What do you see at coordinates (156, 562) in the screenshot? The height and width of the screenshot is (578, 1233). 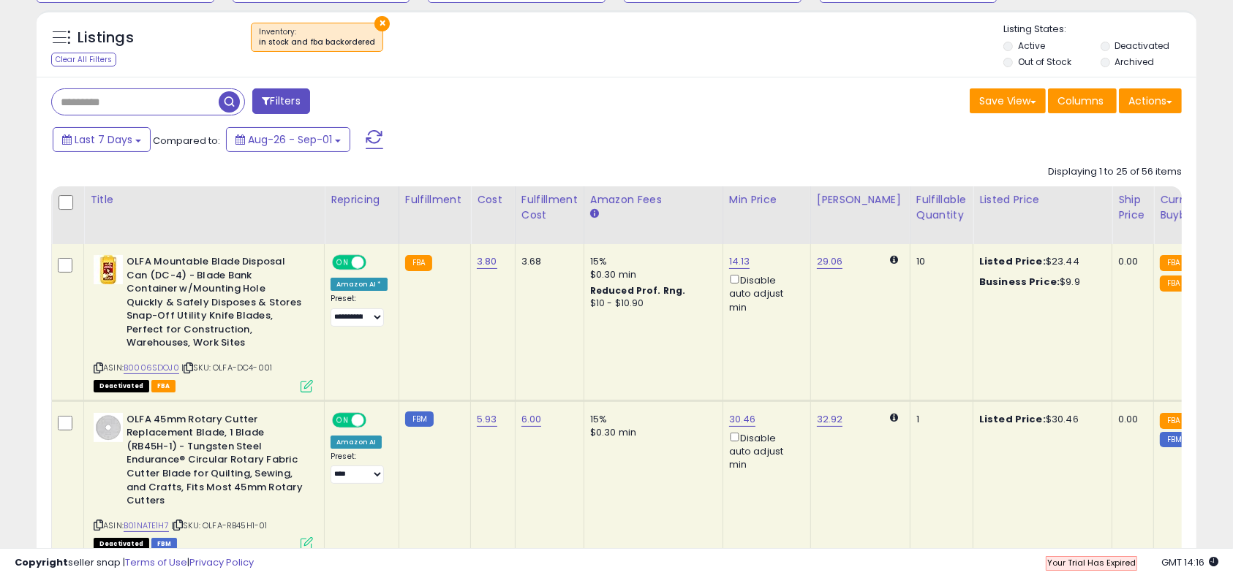 I see `a: Terms of Use` at bounding box center [156, 562].